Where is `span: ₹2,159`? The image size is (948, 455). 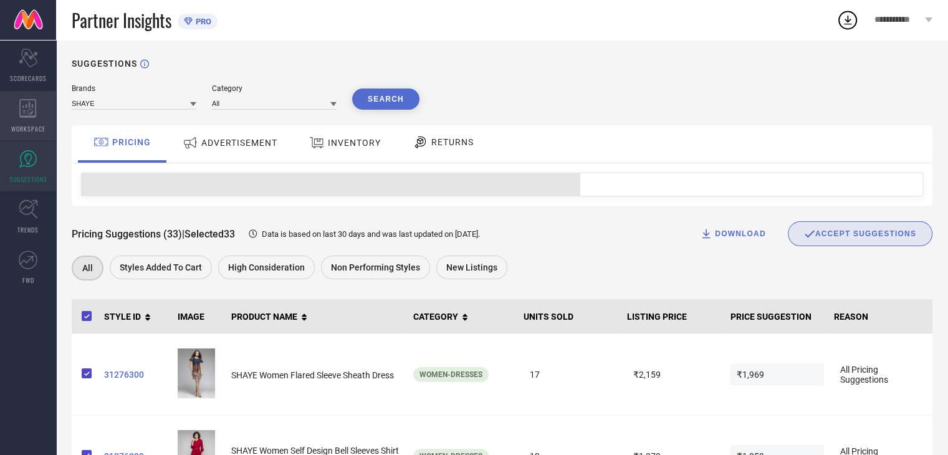 span: ₹2,159 is located at coordinates (674, 375).